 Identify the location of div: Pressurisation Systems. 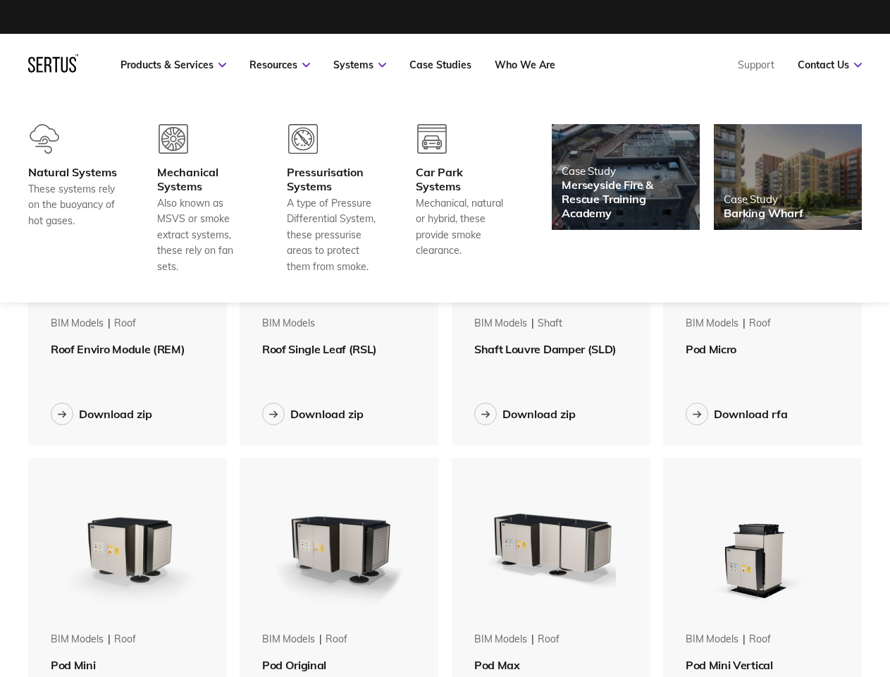
(333, 179).